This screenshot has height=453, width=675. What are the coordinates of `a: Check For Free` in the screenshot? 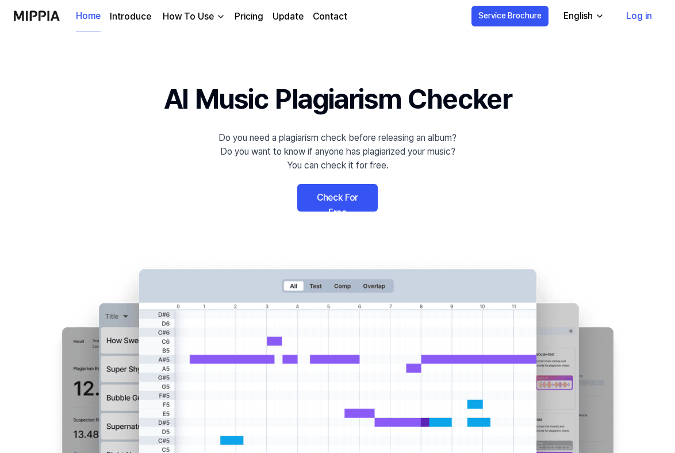 It's located at (337, 198).